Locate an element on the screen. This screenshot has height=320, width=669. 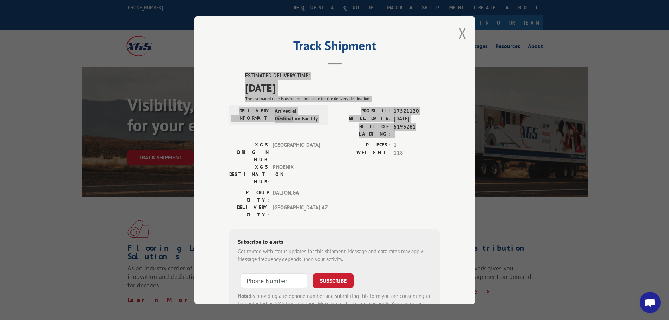
input: Phone Number is located at coordinates (274, 280).